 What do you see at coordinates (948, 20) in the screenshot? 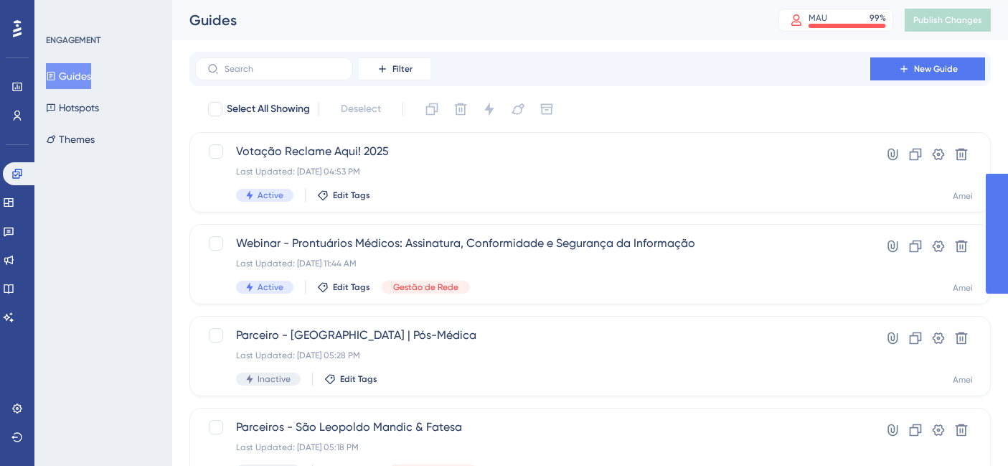
I see `button: Publish Changes` at bounding box center [948, 20].